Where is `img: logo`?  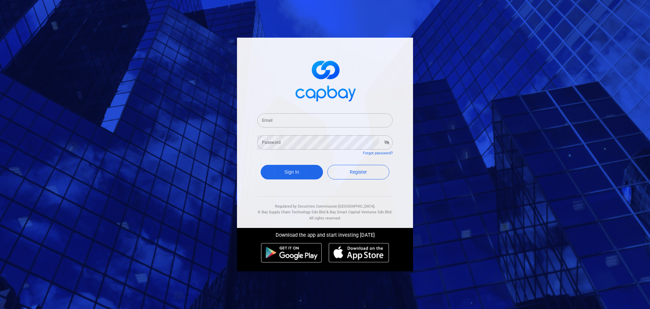
img: logo is located at coordinates (325, 80).